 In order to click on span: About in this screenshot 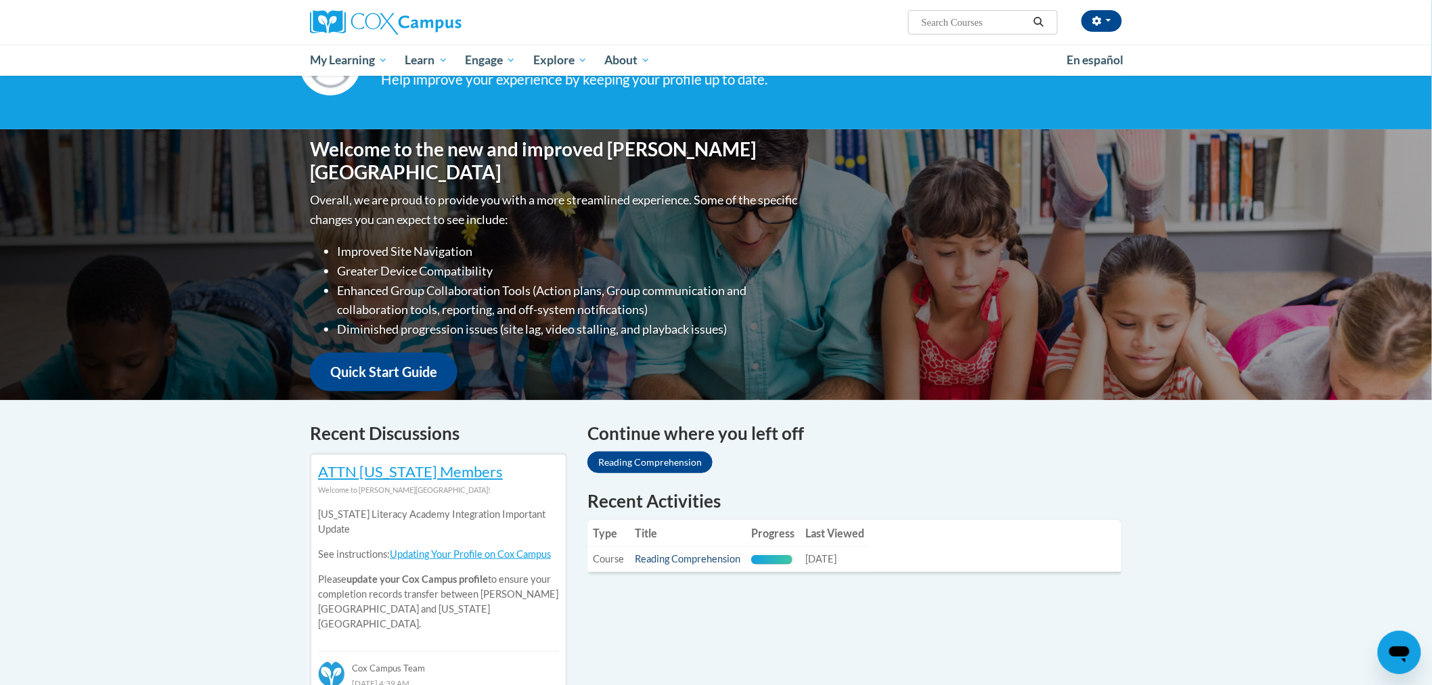, I will do `click(627, 60)`.